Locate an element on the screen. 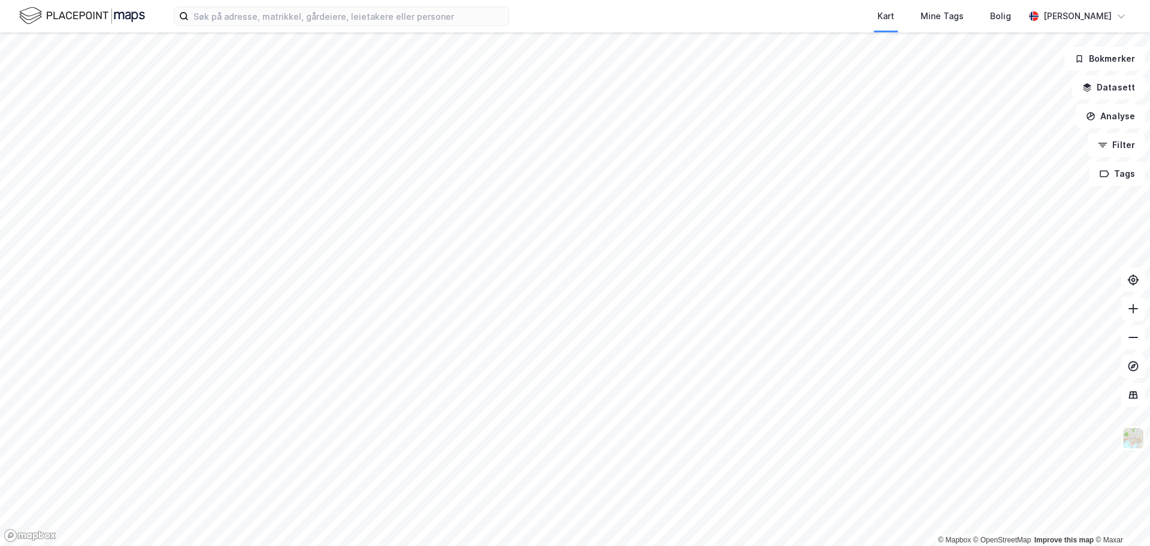  button: Datasett is located at coordinates (1108, 87).